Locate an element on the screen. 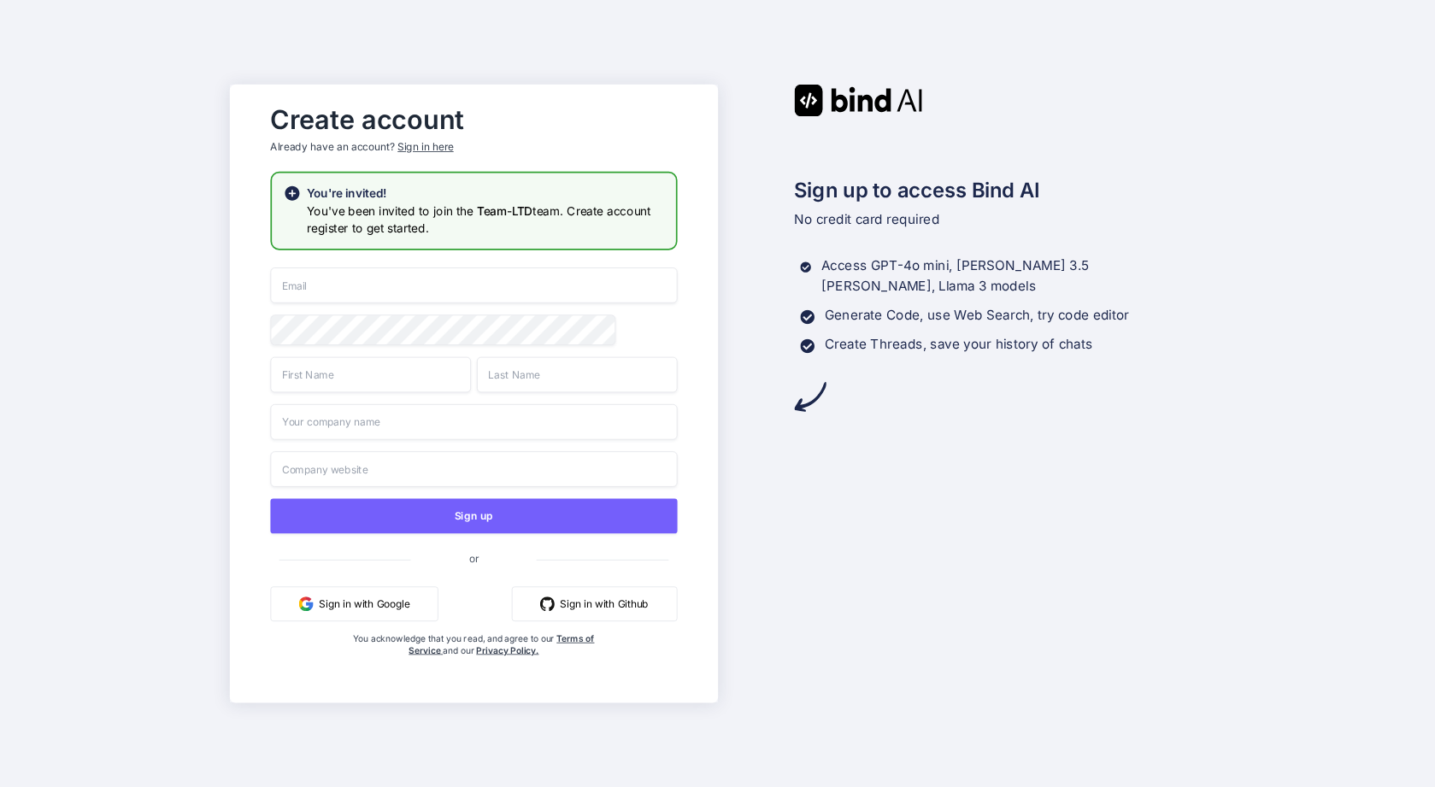 Image resolution: width=1435 pixels, height=787 pixels. input: Email is located at coordinates (473, 285).